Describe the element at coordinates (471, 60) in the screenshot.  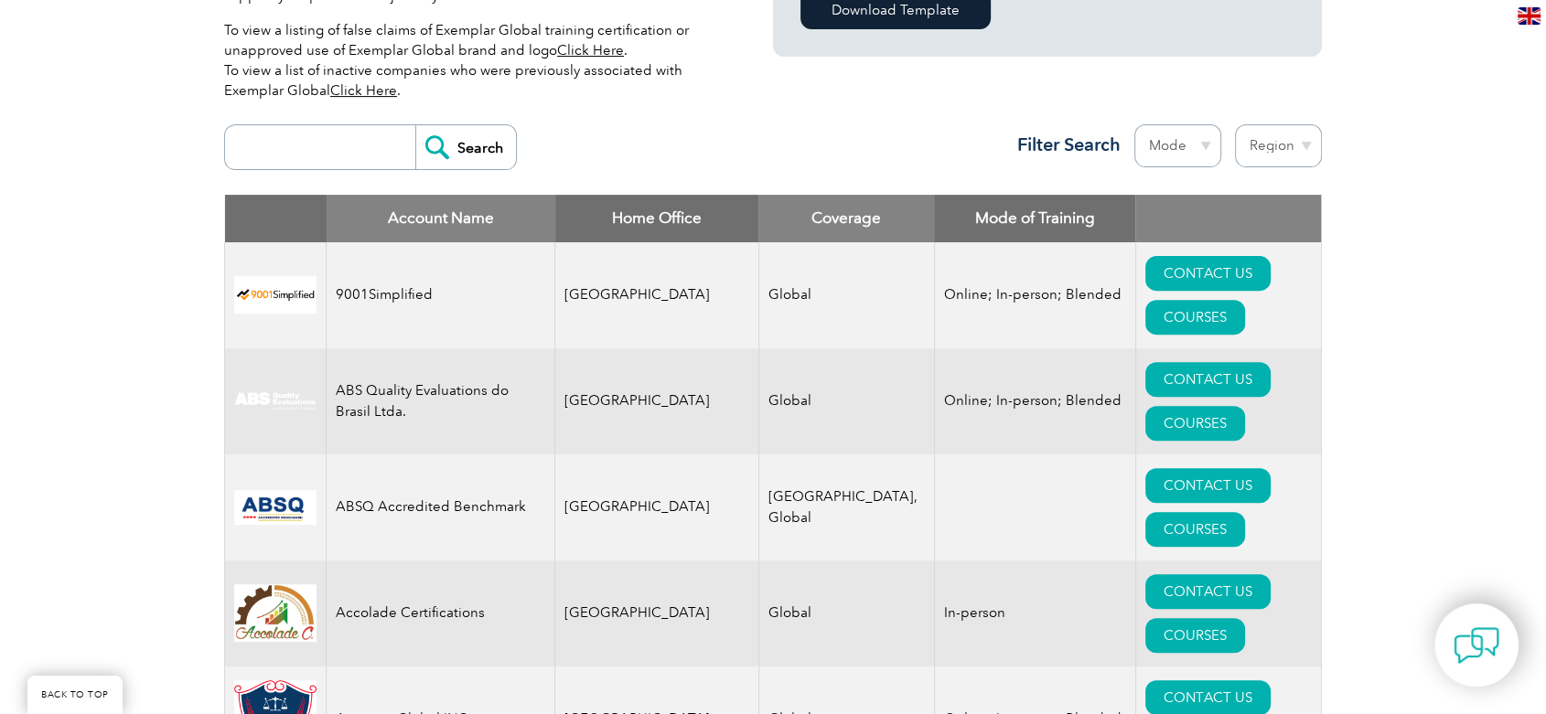
I see `p: To view a listing of false claims of Exemplar Global training certification or unapproved use of ...` at that location.